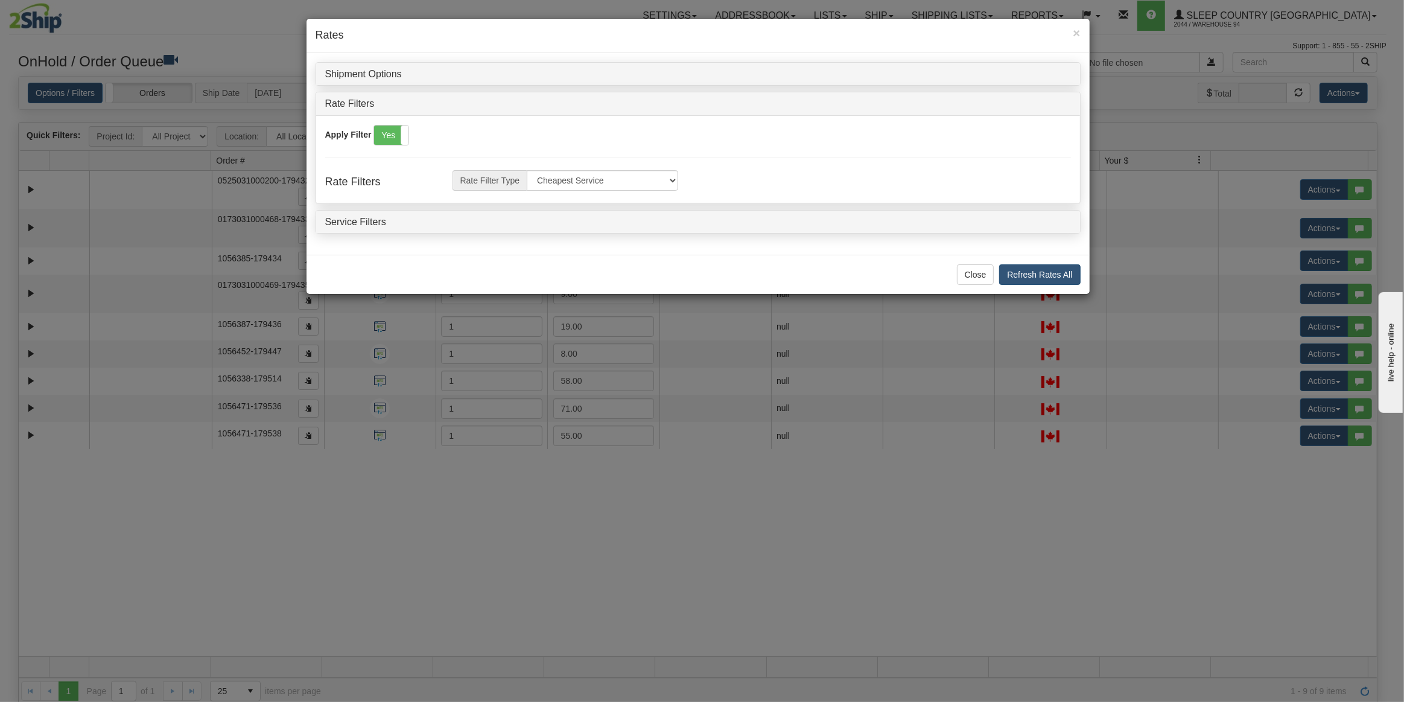  I want to click on div: live help - online, so click(60, 14).